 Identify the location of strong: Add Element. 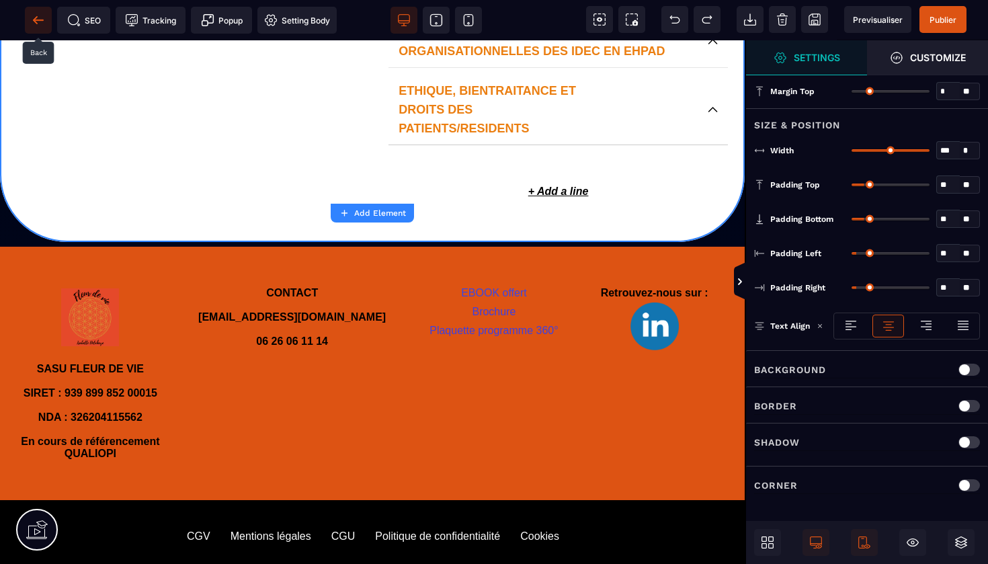
(380, 213).